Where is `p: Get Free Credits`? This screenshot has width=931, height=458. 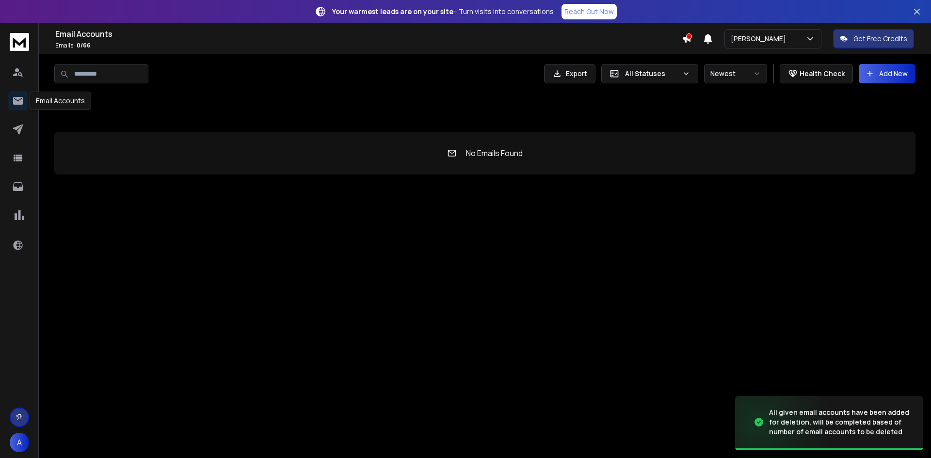
p: Get Free Credits is located at coordinates (880, 39).